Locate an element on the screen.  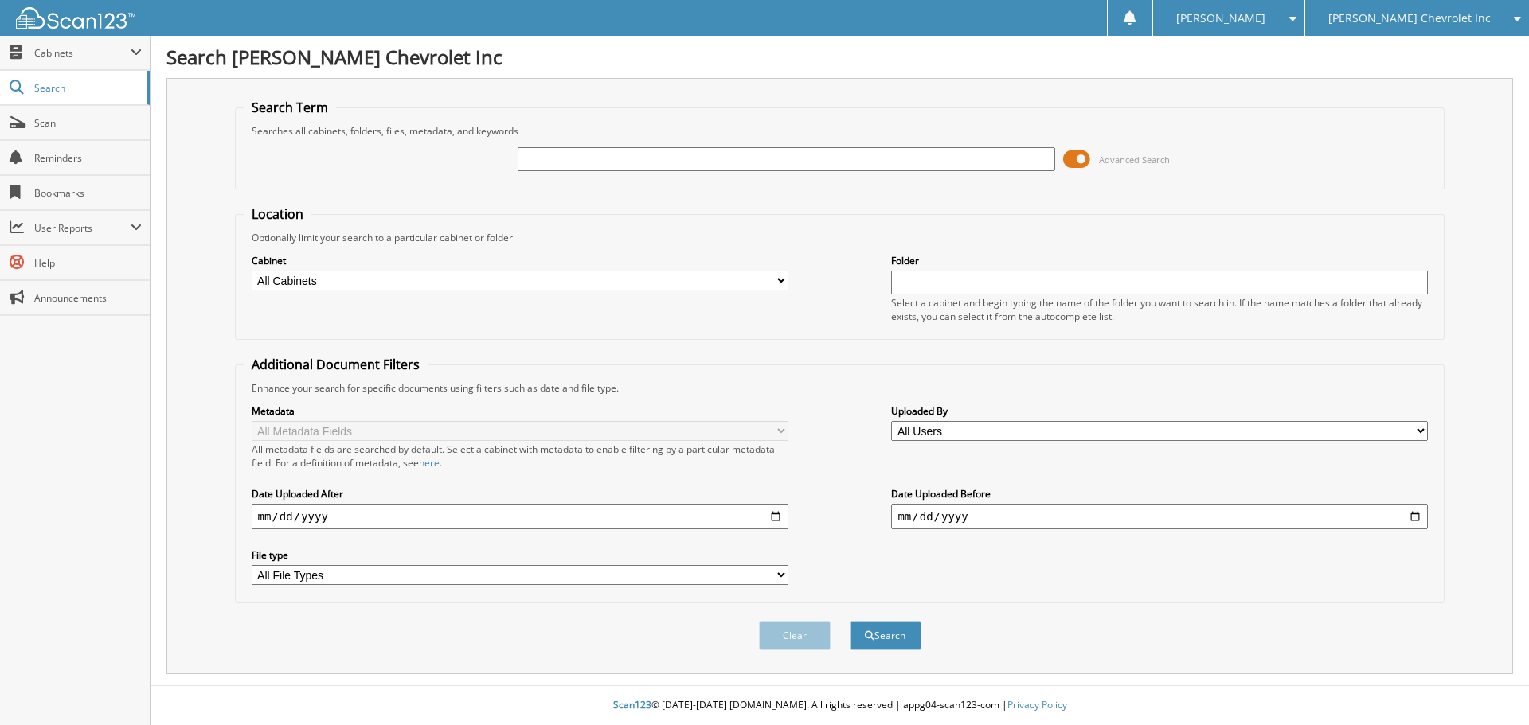
legend: Additional Document Filters is located at coordinates (335, 365).